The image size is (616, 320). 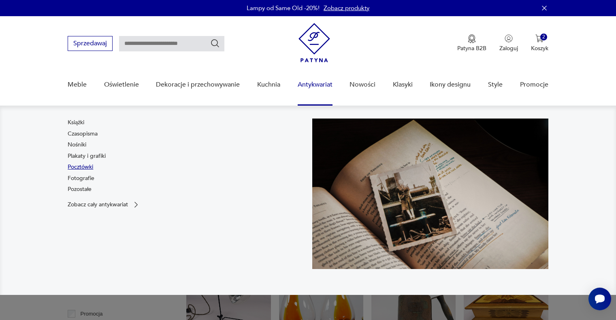 I want to click on a: Pocztówki, so click(x=80, y=167).